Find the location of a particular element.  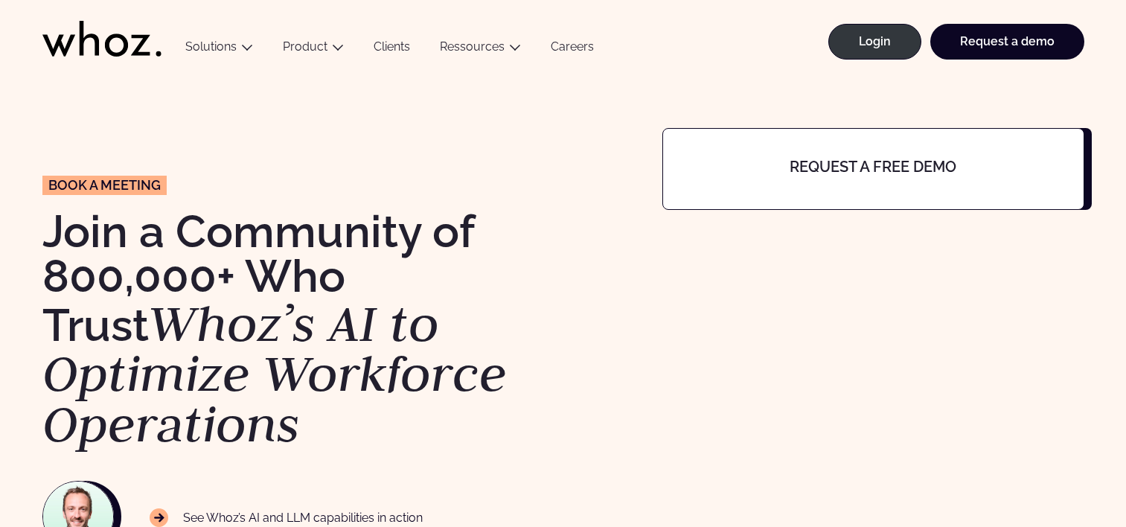

a: Clients is located at coordinates (392, 49).